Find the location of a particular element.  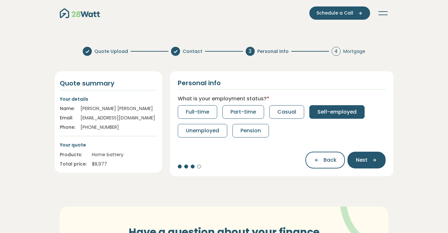

button: Unemployed is located at coordinates (202, 131).